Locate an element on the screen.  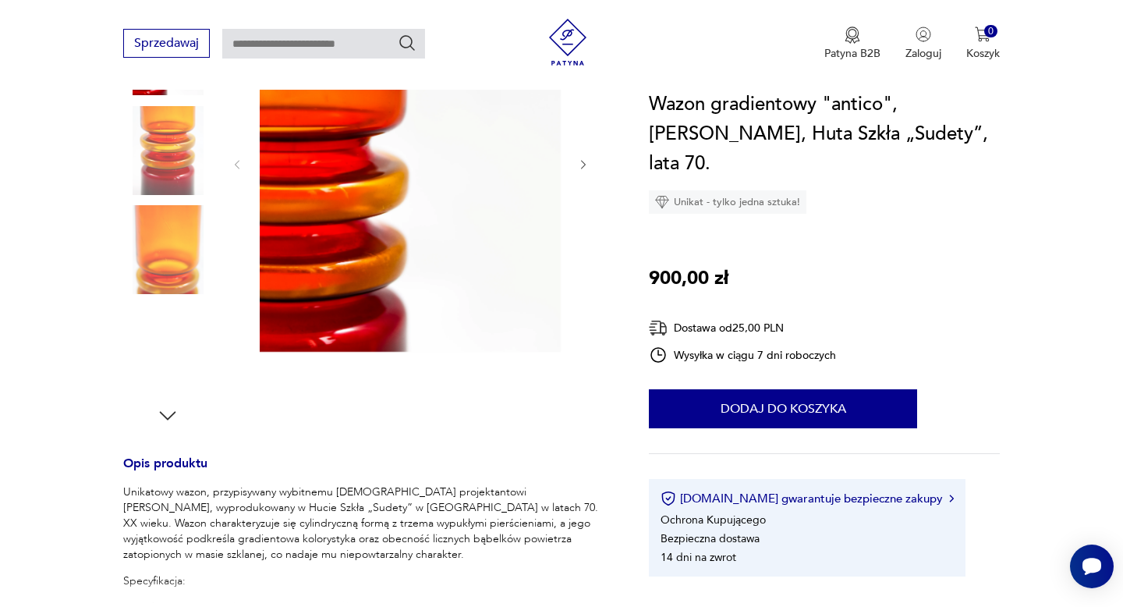
button: Sprzedawaj is located at coordinates (166, 43).